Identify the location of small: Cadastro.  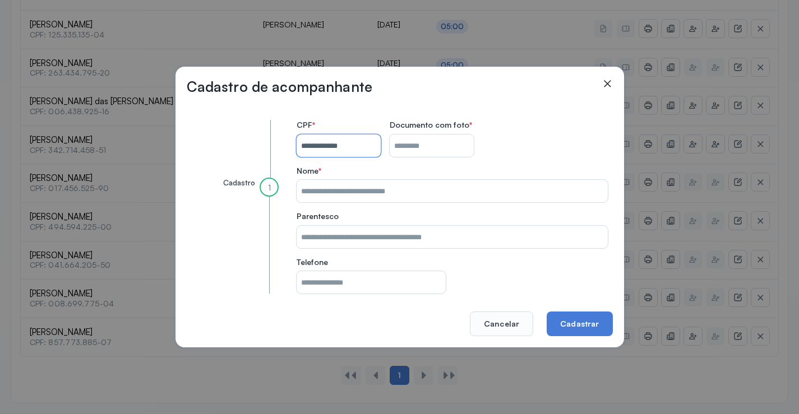
(239, 183).